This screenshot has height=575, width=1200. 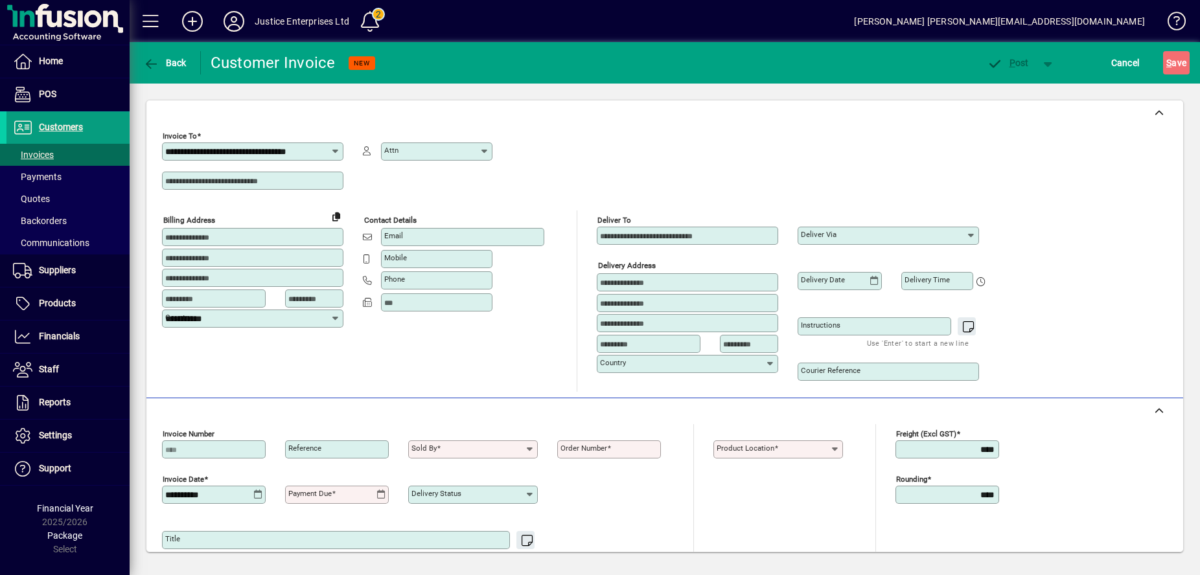 What do you see at coordinates (818, 234) in the screenshot?
I see `mat-label: Deliver via` at bounding box center [818, 234].